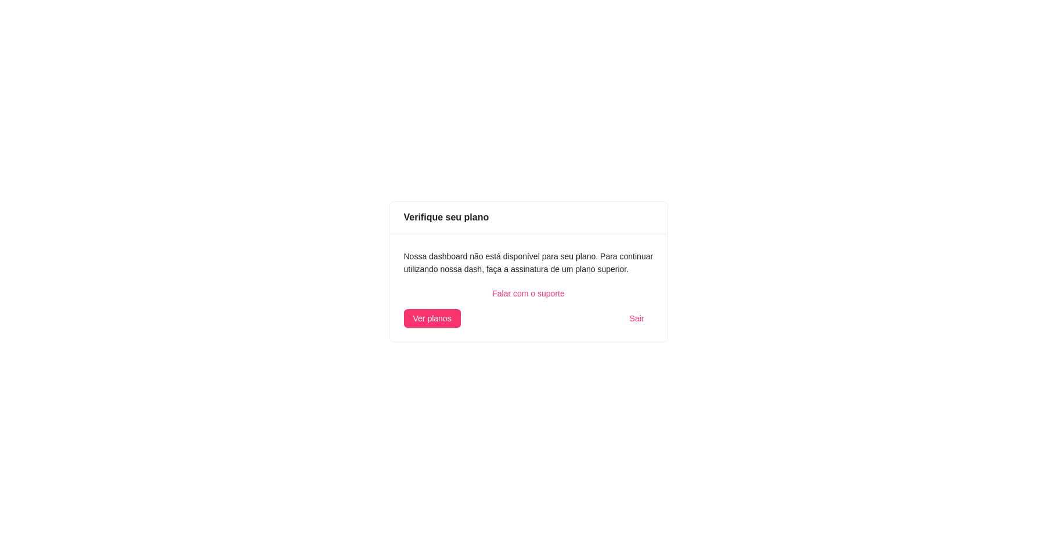 Image resolution: width=1057 pixels, height=543 pixels. I want to click on button: Sair, so click(637, 319).